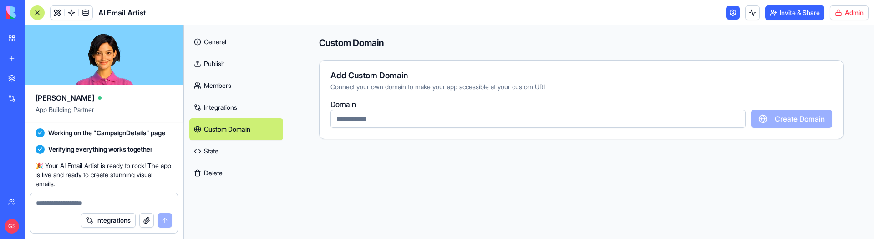 The image size is (874, 239). What do you see at coordinates (12, 226) in the screenshot?
I see `span: GS` at bounding box center [12, 226].